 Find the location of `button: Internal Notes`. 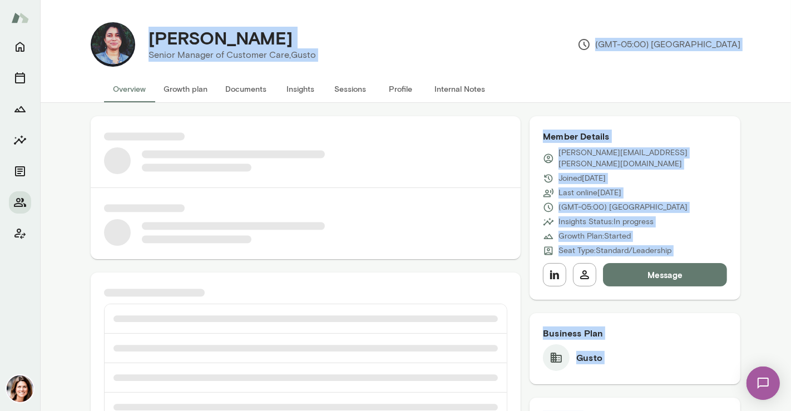

button: Internal Notes is located at coordinates (459, 89).